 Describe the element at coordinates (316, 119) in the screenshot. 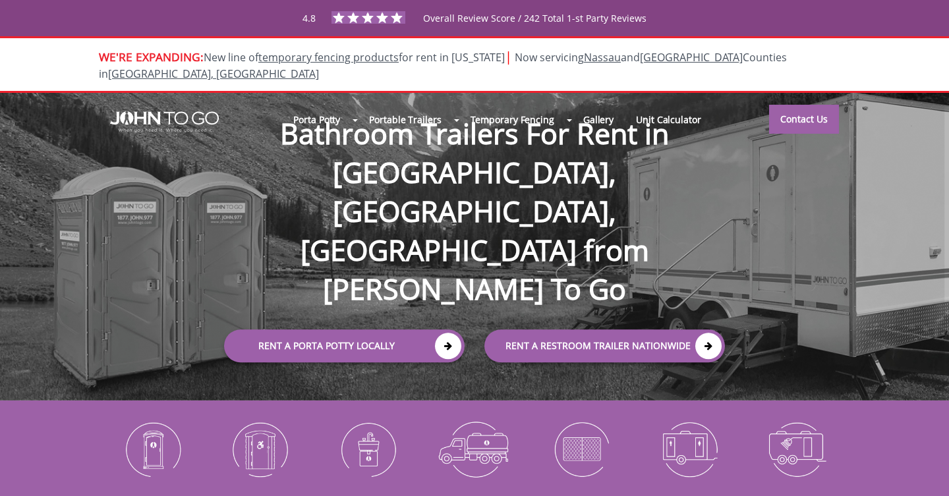

I see `a: Porta Potty` at that location.